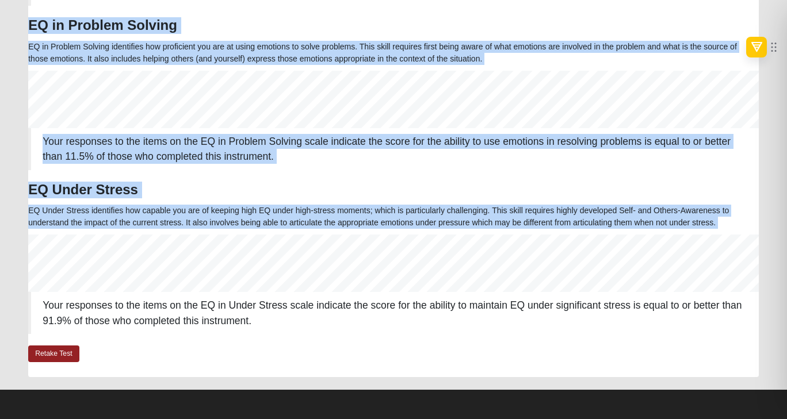  Describe the element at coordinates (394, 53) in the screenshot. I see `p: EQ in Problem Solving identifies how proficient you are at using emotions to solve problems. This...` at that location.